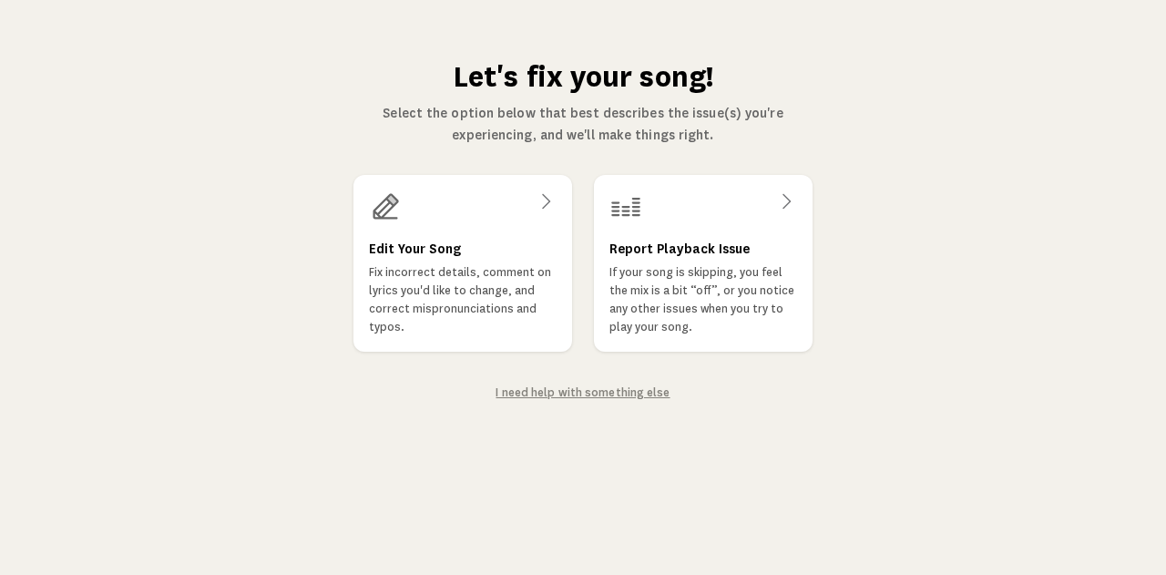 The height and width of the screenshot is (575, 1166). Describe the element at coordinates (583, 124) in the screenshot. I see `p: Select the option below that best describes the issue(s) you're experiencing, and we'll make thin...` at that location.